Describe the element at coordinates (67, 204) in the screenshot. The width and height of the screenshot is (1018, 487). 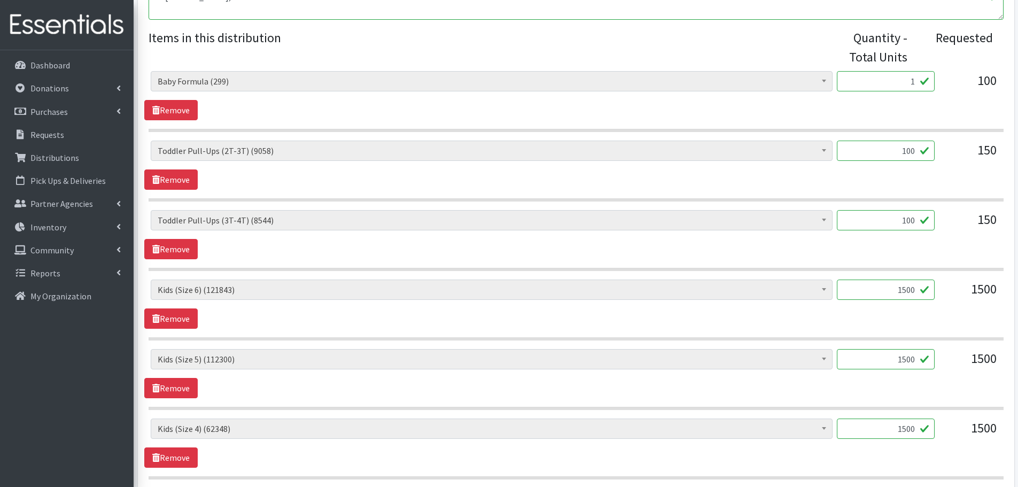
I see `a: Partner Agencies` at that location.